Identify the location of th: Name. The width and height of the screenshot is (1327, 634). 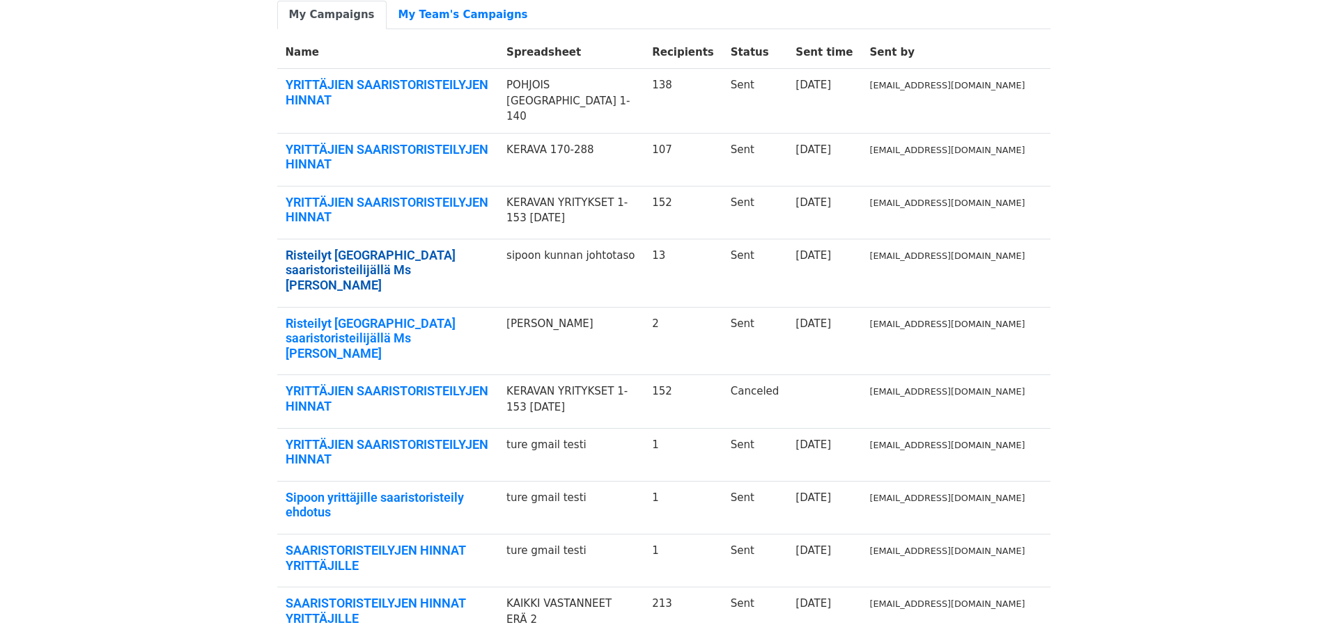
(388, 52).